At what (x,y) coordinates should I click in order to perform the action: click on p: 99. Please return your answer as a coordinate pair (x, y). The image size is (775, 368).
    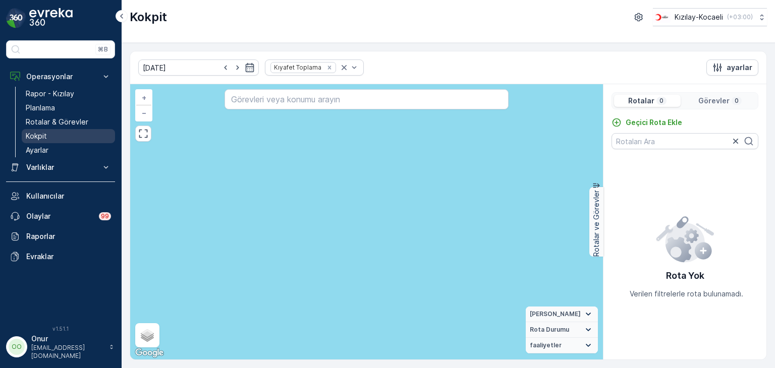
    Looking at the image, I should click on (105, 216).